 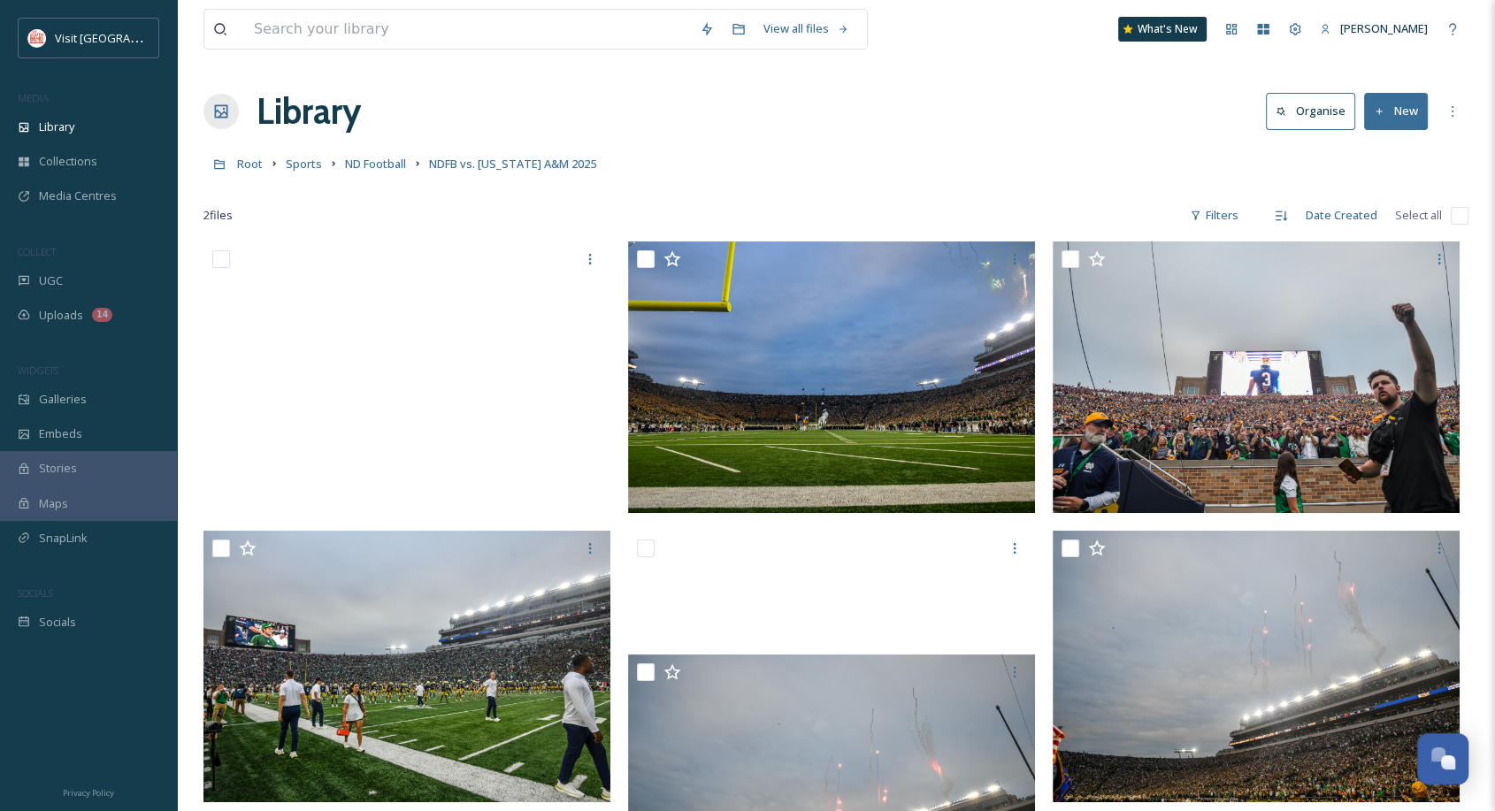 I want to click on img: 091325_ND-Texas-A&M-21.jpg, so click(x=407, y=377).